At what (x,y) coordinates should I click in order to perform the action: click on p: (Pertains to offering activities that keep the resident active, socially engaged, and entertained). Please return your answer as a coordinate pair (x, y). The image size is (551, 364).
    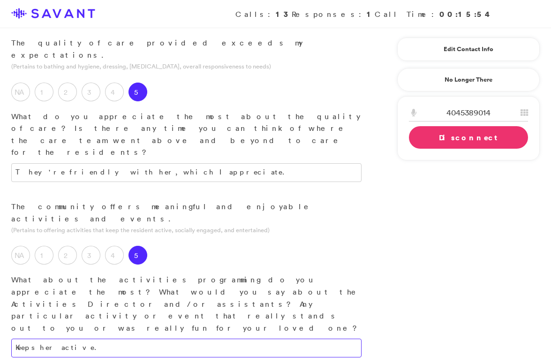
    Looking at the image, I should click on (186, 230).